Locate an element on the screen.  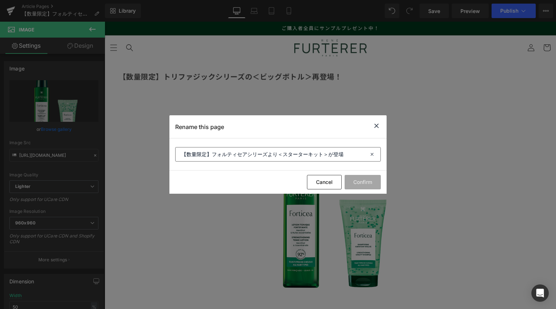
summary: メニュー is located at coordinates (9, 26).